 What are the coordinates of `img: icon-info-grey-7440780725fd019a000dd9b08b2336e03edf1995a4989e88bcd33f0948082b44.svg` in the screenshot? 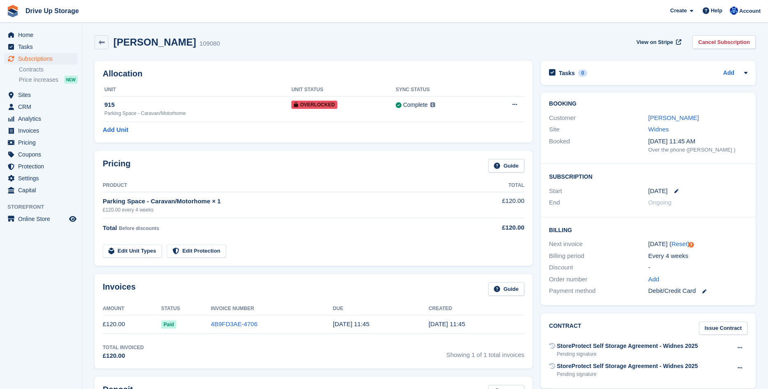 It's located at (433, 105).